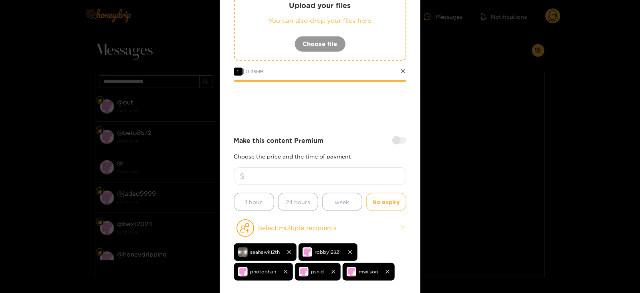  What do you see at coordinates (279, 141) in the screenshot?
I see `strong: Make this content Premium` at bounding box center [279, 141].